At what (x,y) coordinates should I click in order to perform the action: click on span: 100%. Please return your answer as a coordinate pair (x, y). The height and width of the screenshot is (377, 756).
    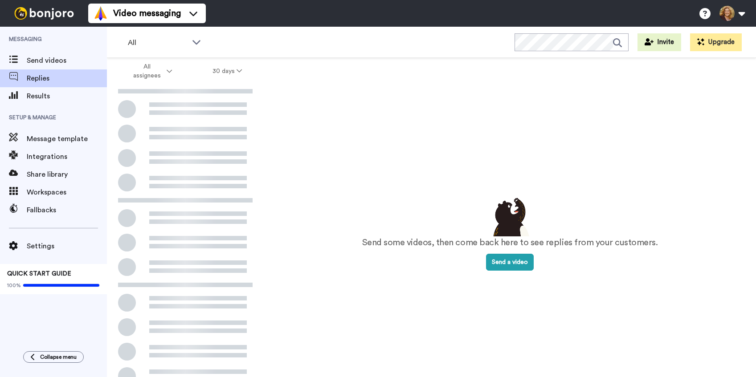
    Looking at the image, I should click on (14, 285).